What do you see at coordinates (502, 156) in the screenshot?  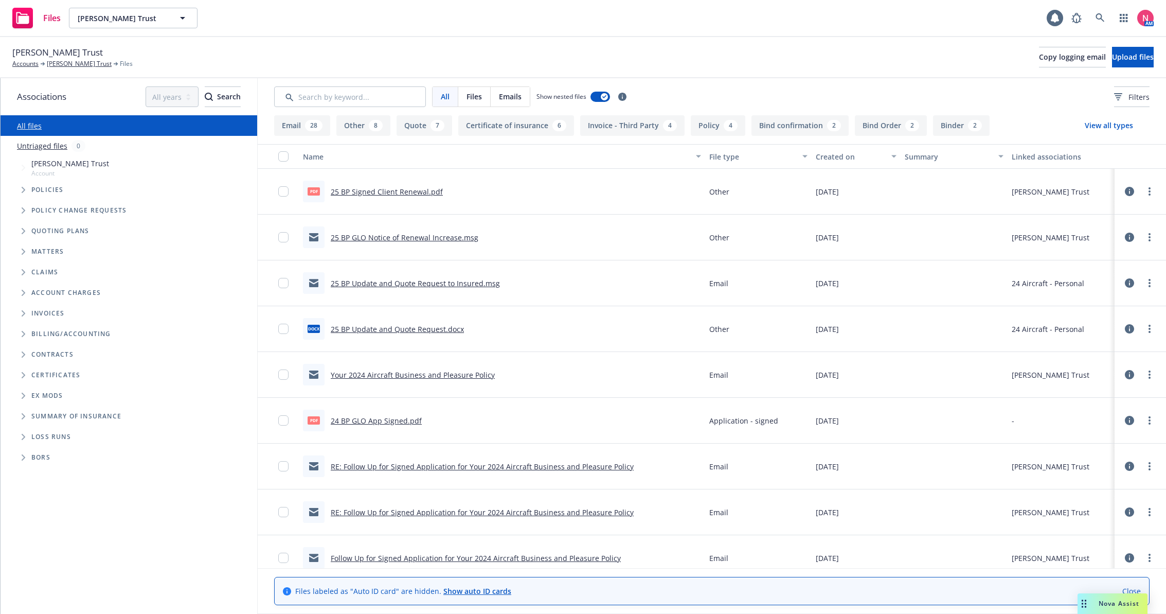 I see `button: Name` at bounding box center [502, 156].